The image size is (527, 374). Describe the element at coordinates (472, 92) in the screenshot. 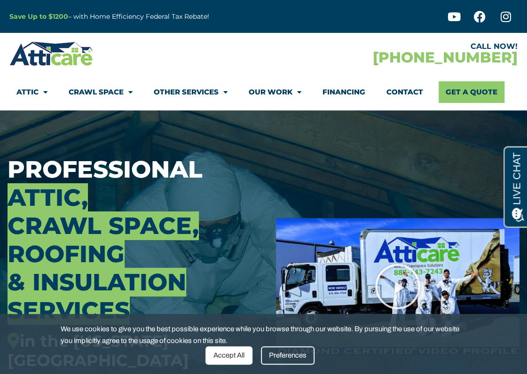

I see `a: Get A Quote` at that location.